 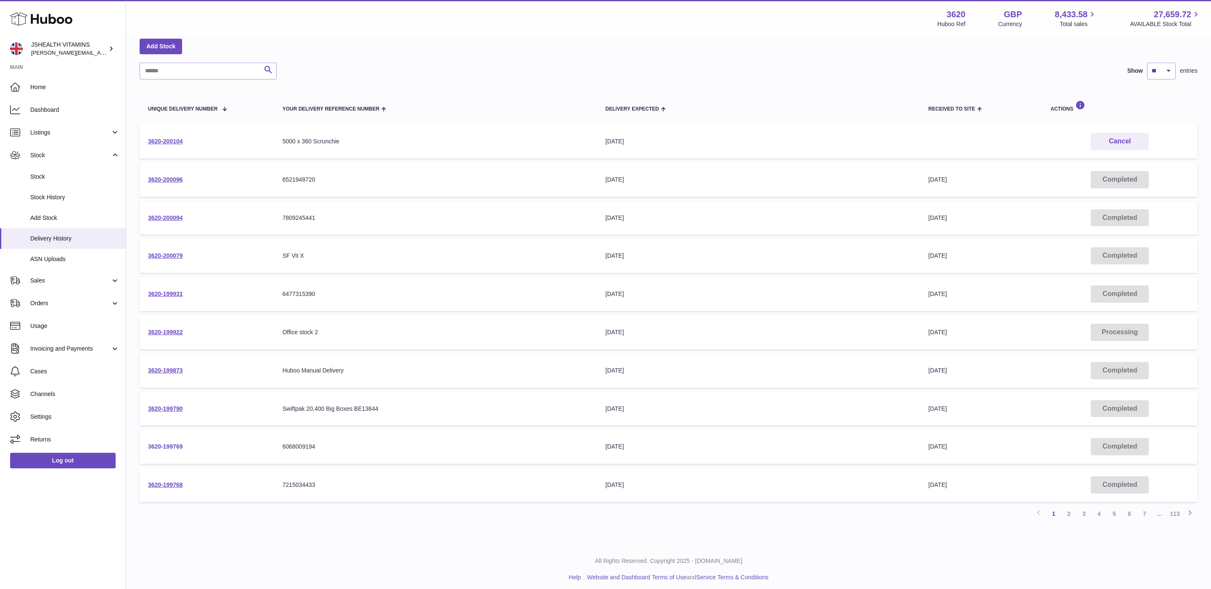 What do you see at coordinates (1013, 14) in the screenshot?
I see `strong: GBP` at bounding box center [1013, 14].